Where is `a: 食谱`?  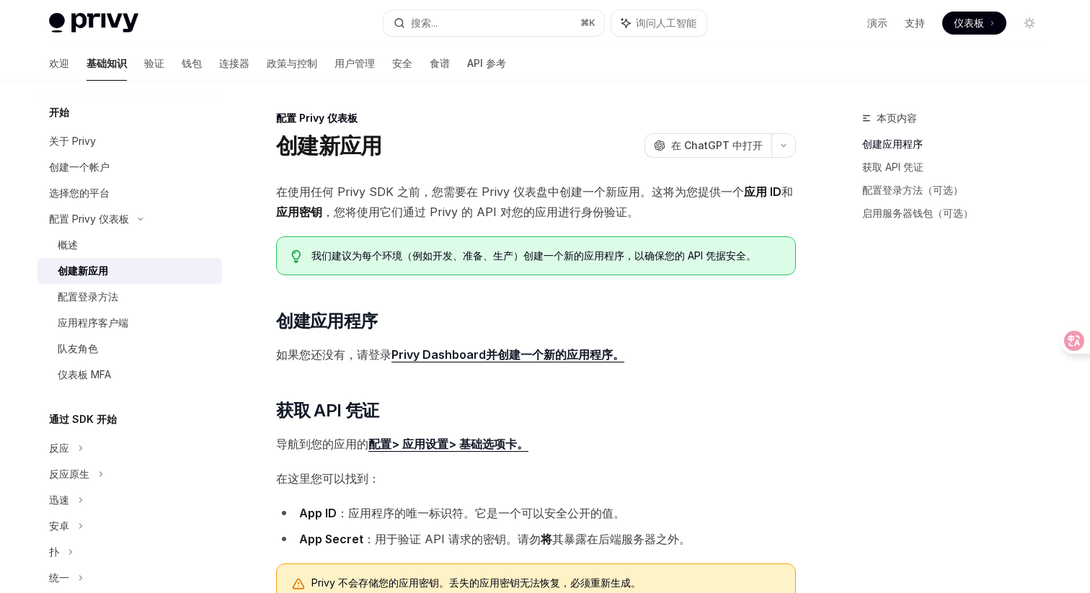
a: 食谱 is located at coordinates (440, 63).